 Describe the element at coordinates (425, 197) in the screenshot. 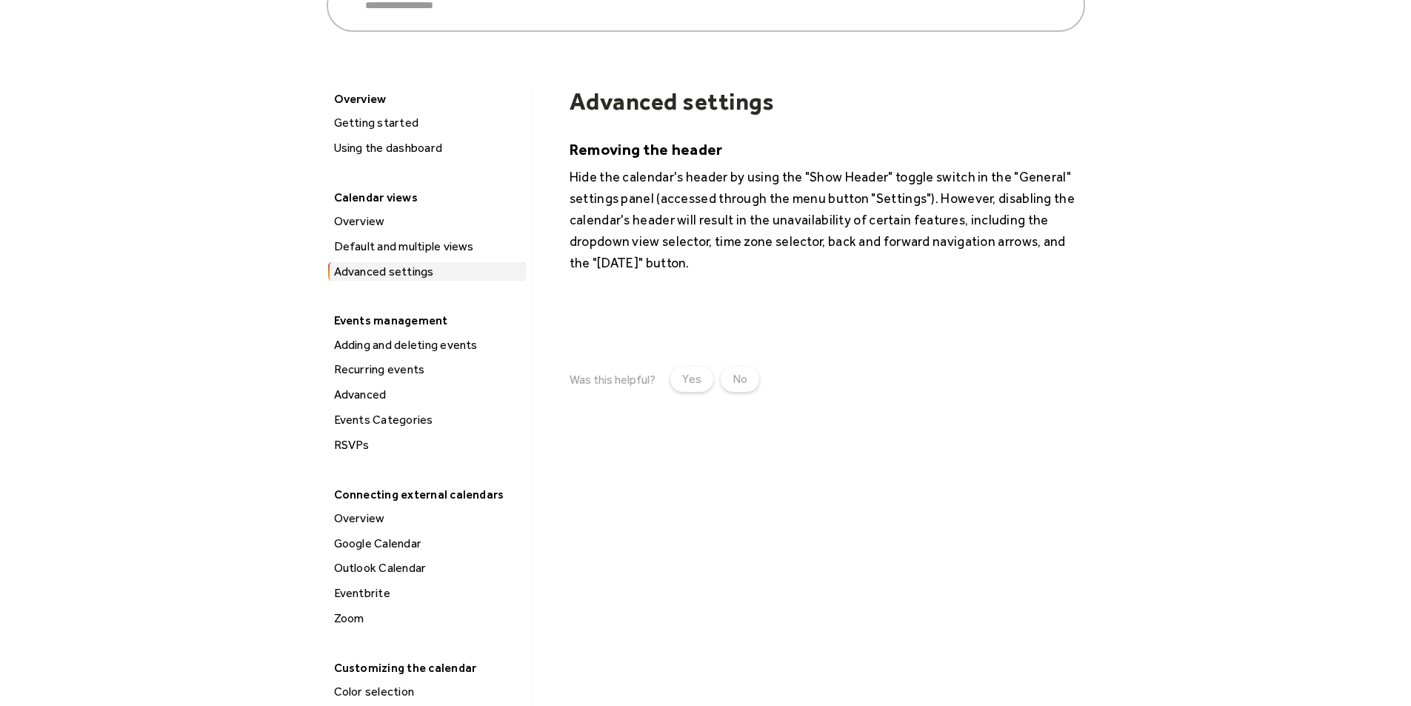

I see `div: Calendar views` at that location.